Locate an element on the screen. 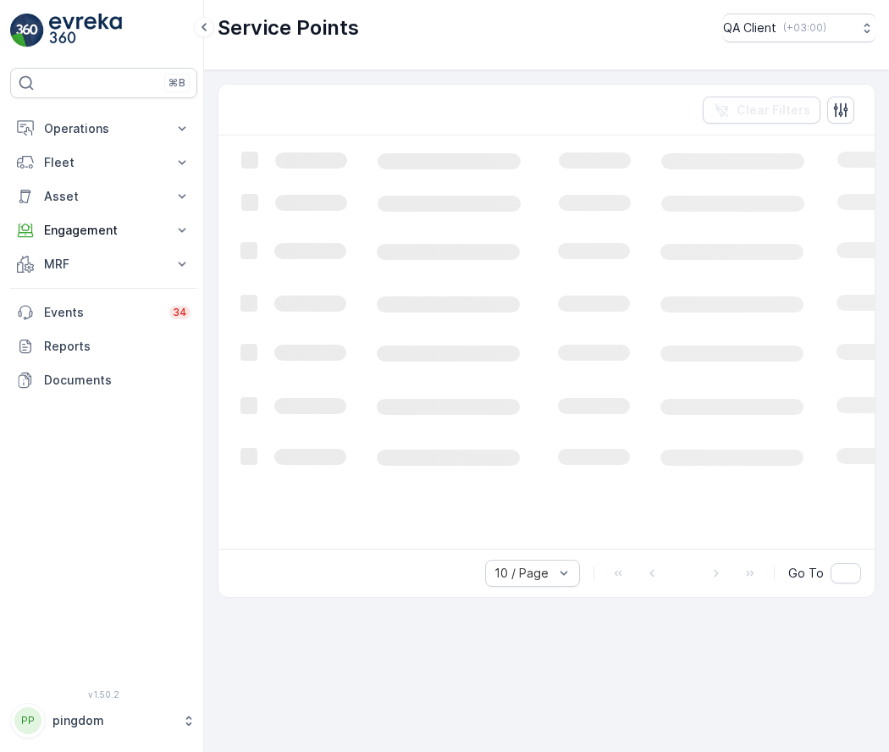 The width and height of the screenshot is (889, 752). a: Events34 is located at coordinates (103, 313).